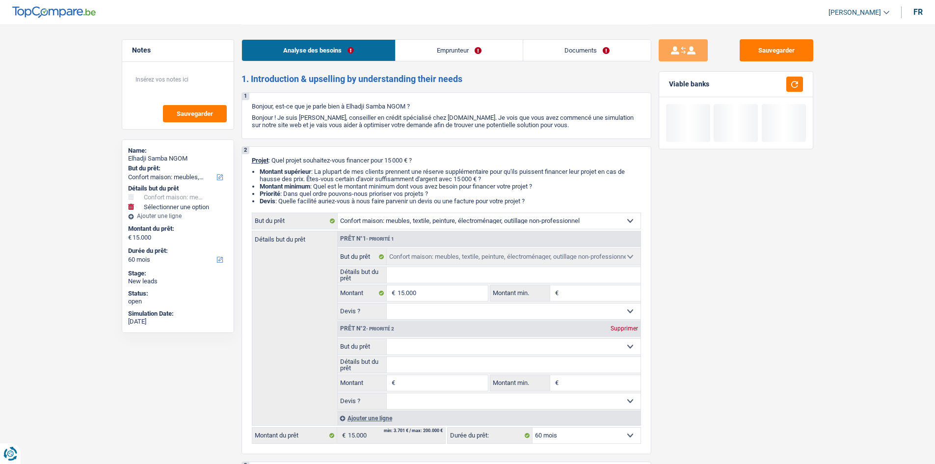  Describe the element at coordinates (446, 106) in the screenshot. I see `p: Bonjour, est-ce que je parle bien à Elhadji Samba NGOM ?` at that location.